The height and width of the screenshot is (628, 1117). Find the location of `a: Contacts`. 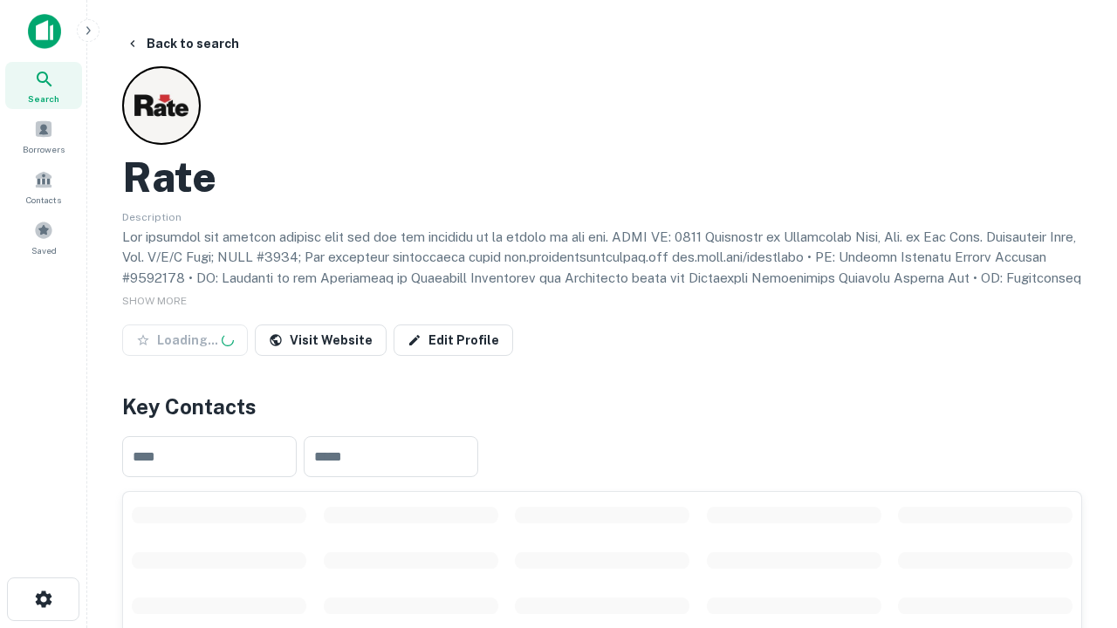

a: Contacts is located at coordinates (44, 187).